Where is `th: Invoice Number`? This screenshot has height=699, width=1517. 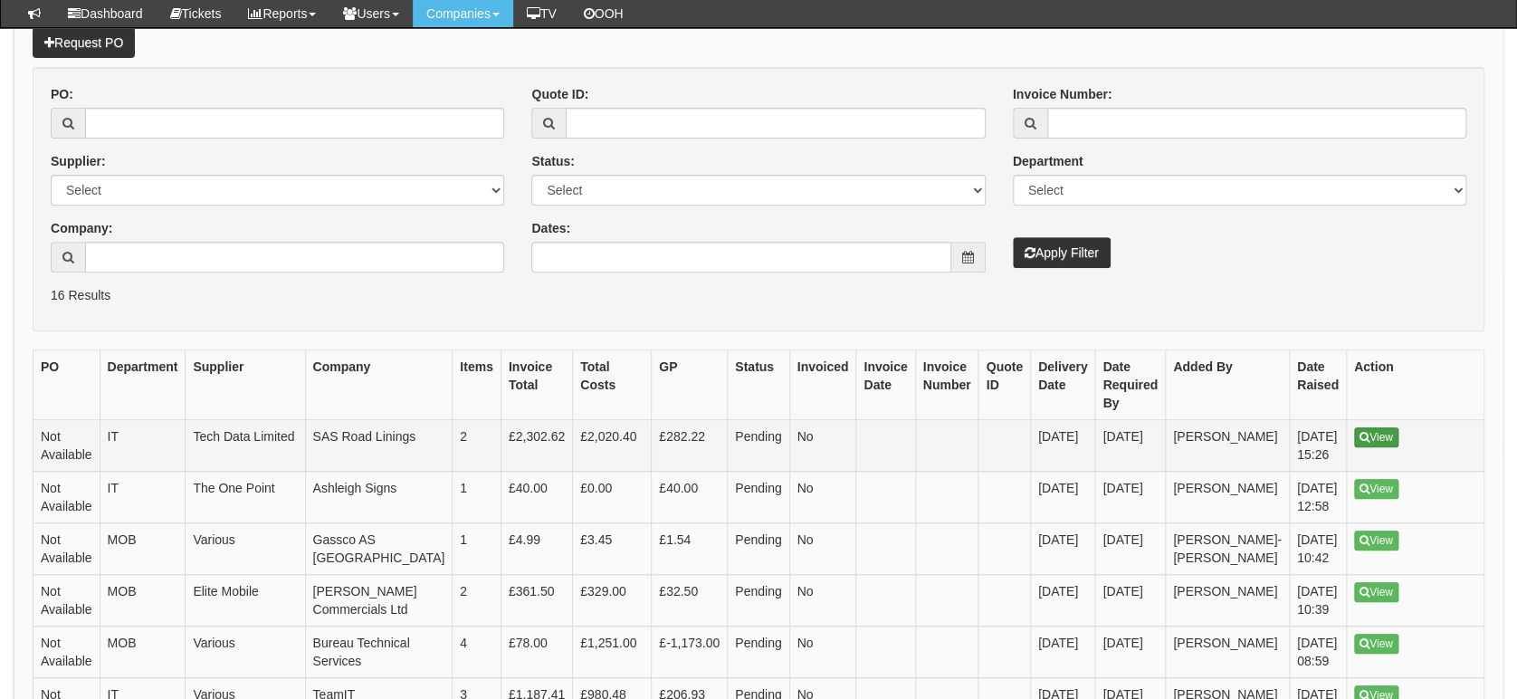 th: Invoice Number is located at coordinates (947, 384).